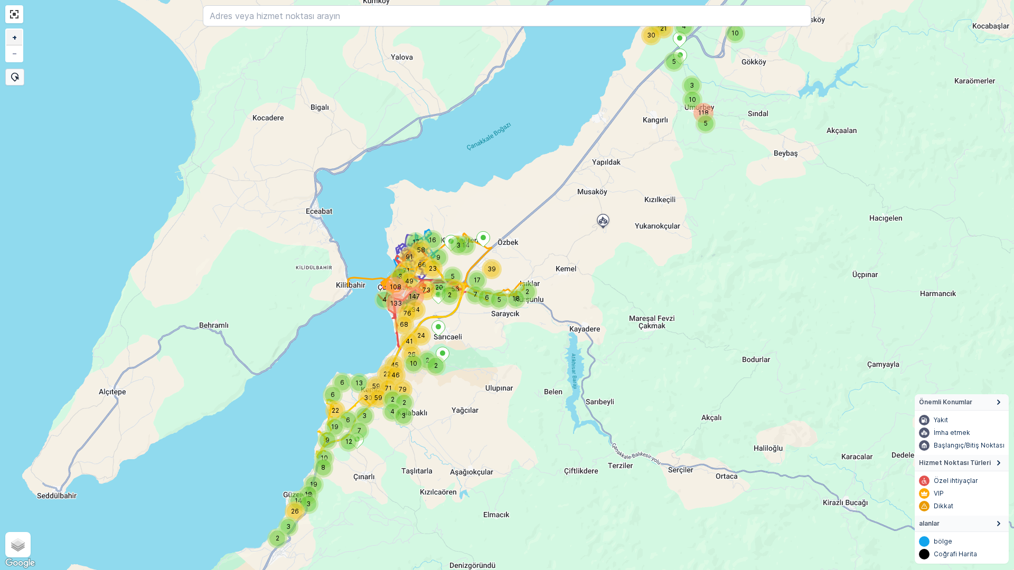 The image size is (1014, 570). Describe the element at coordinates (391, 299) in the screenshot. I see `div: 133` at that location.